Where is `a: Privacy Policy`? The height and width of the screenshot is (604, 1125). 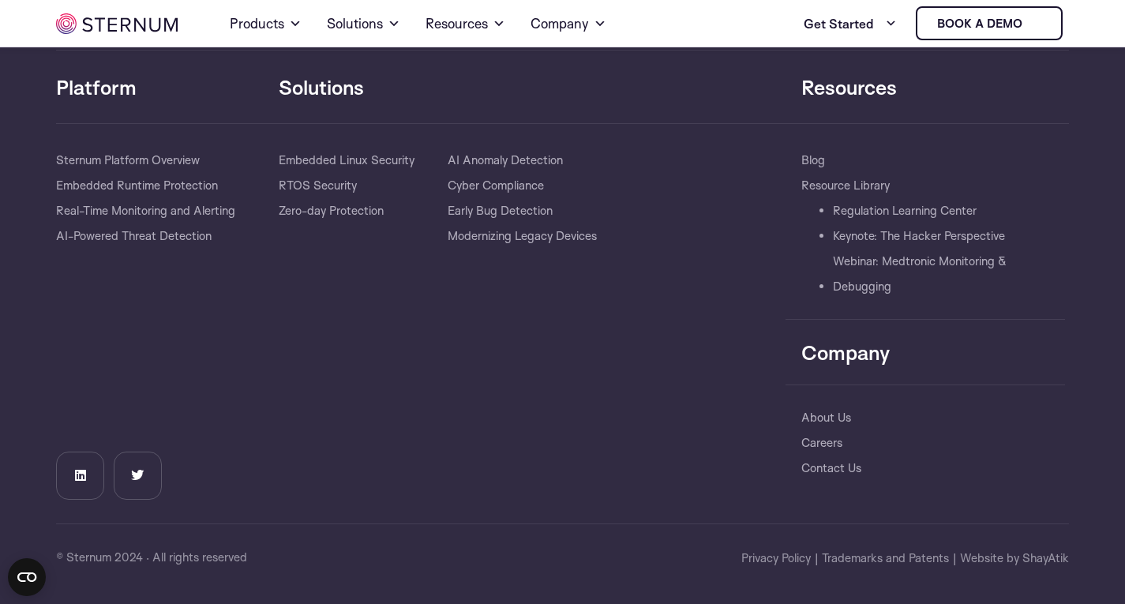 a: Privacy Policy is located at coordinates (776, 558).